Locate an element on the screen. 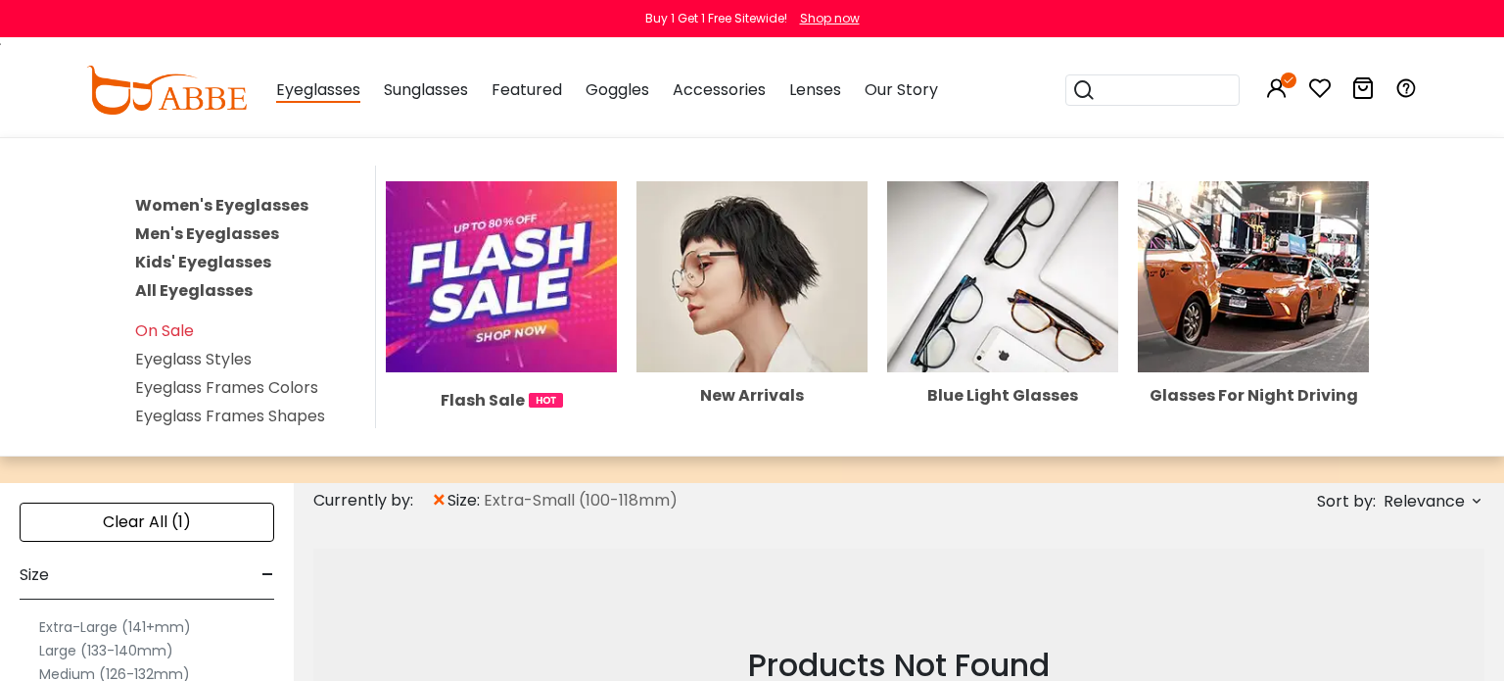  img: Blue Light Glasses is located at coordinates (1003, 276).